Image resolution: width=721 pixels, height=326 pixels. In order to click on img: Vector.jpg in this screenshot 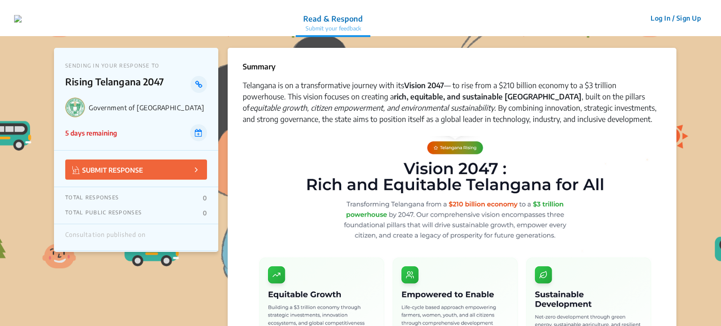, I will do `click(76, 170)`.